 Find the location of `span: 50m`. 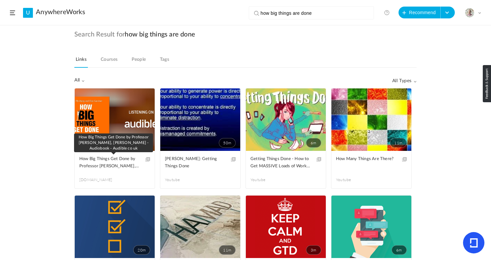

span: 50m is located at coordinates (227, 143).